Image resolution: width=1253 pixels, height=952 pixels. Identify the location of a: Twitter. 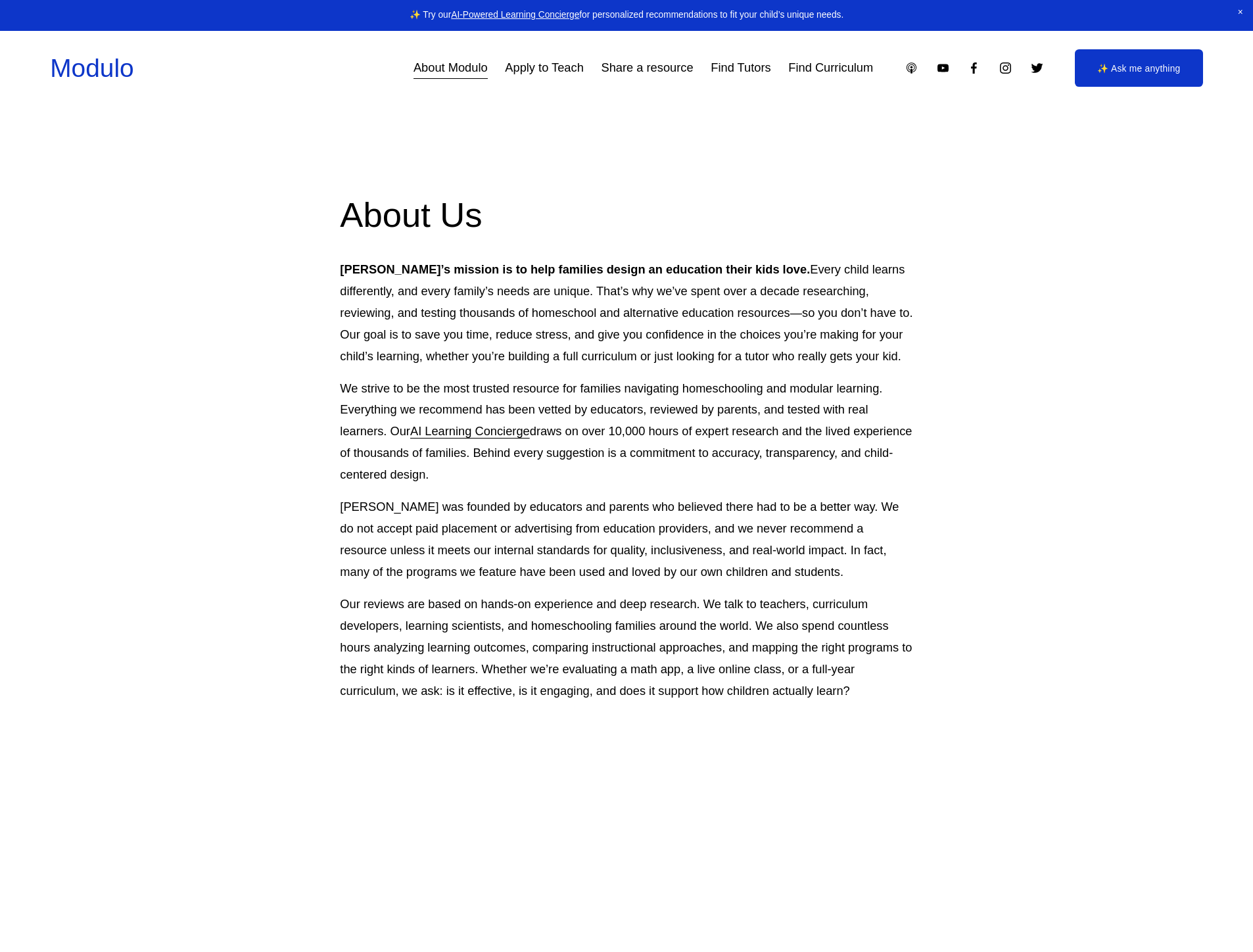
(1037, 68).